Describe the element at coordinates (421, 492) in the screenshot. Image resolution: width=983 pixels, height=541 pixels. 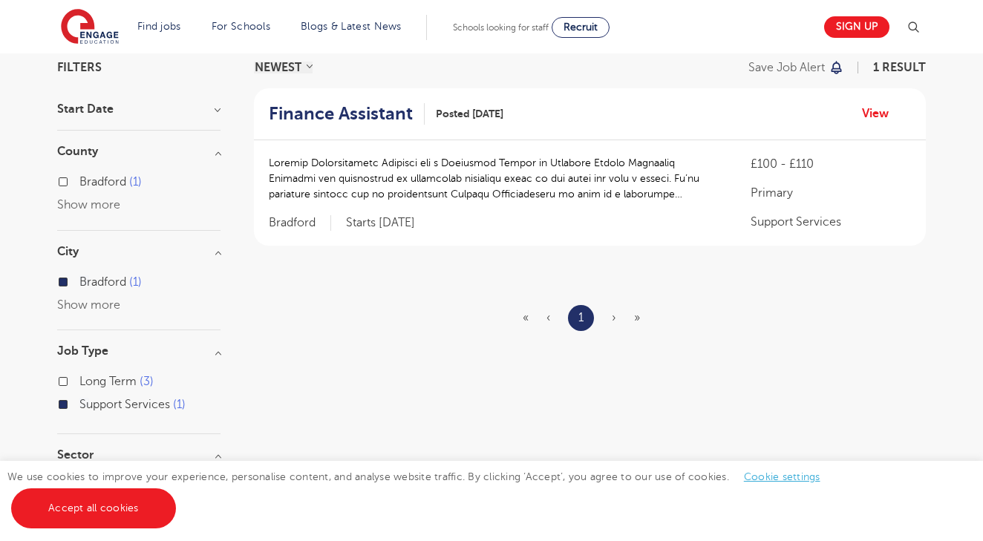
I see `span: We use cookies to improve your experience, personalise content, and analyse website traffic. By c...` at that location.